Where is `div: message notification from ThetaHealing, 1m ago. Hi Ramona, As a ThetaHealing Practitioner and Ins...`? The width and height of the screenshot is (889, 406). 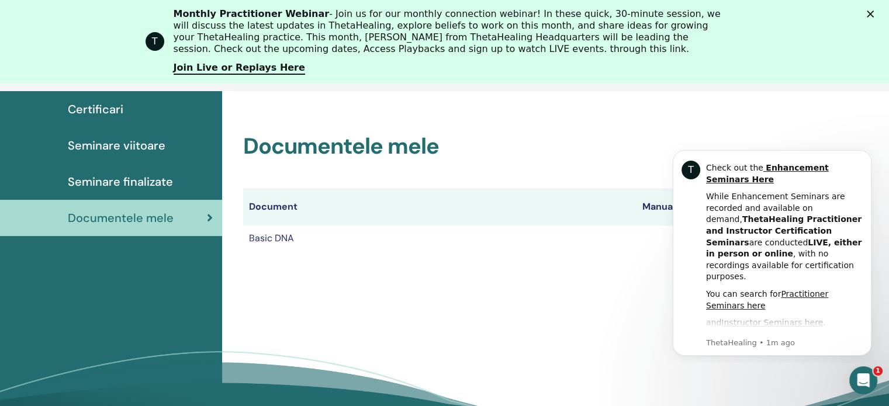
div: message notification from ThetaHealing, 1m ago. Hi Ramona, As a ThetaHealing Practitioner and Ins... is located at coordinates (117, 113).